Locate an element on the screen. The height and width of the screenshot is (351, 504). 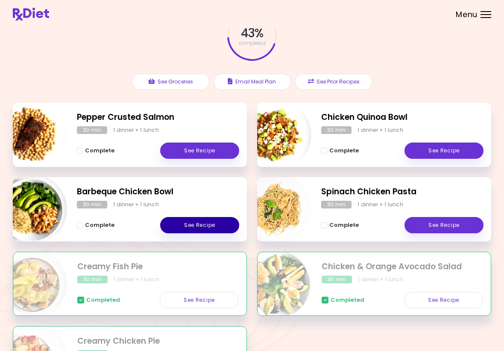
button: Complete - Spinach Chicken Pasta is located at coordinates (340, 225).